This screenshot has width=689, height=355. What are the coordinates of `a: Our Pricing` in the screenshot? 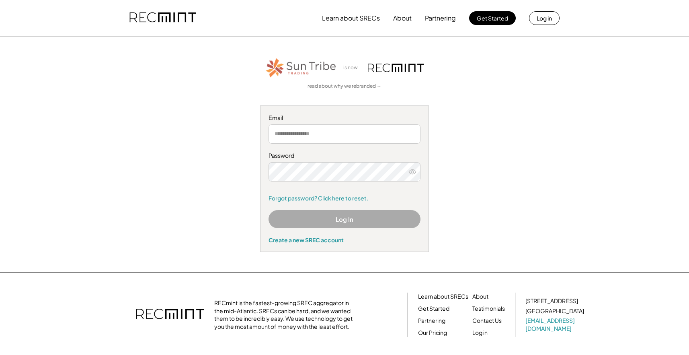 It's located at (433, 333).